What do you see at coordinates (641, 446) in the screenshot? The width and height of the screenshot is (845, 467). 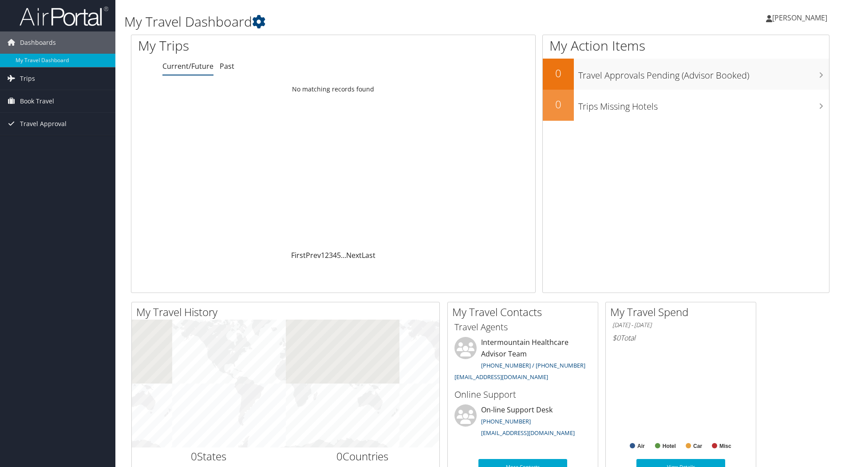 I see `text: Air` at bounding box center [641, 446].